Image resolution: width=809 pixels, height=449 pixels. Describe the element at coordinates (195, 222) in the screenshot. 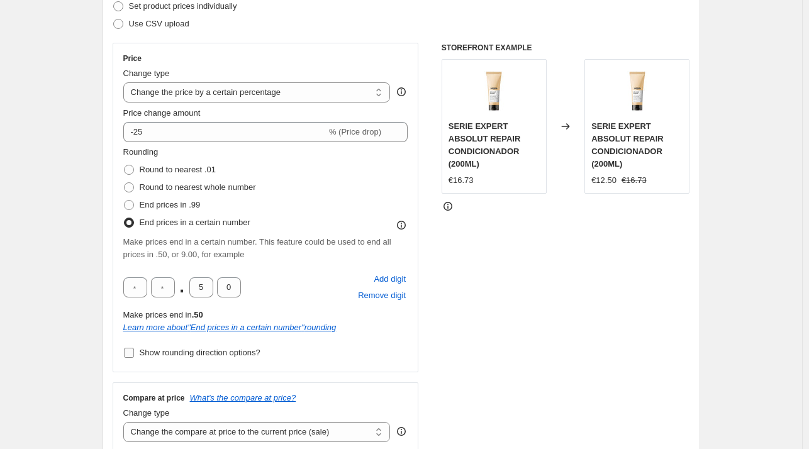

I see `span: End prices in a certain number` at that location.